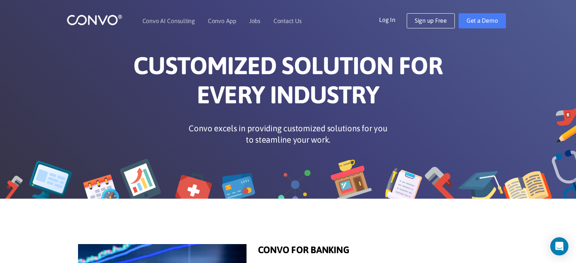 The height and width of the screenshot is (263, 576). I want to click on a: Convo App, so click(222, 21).